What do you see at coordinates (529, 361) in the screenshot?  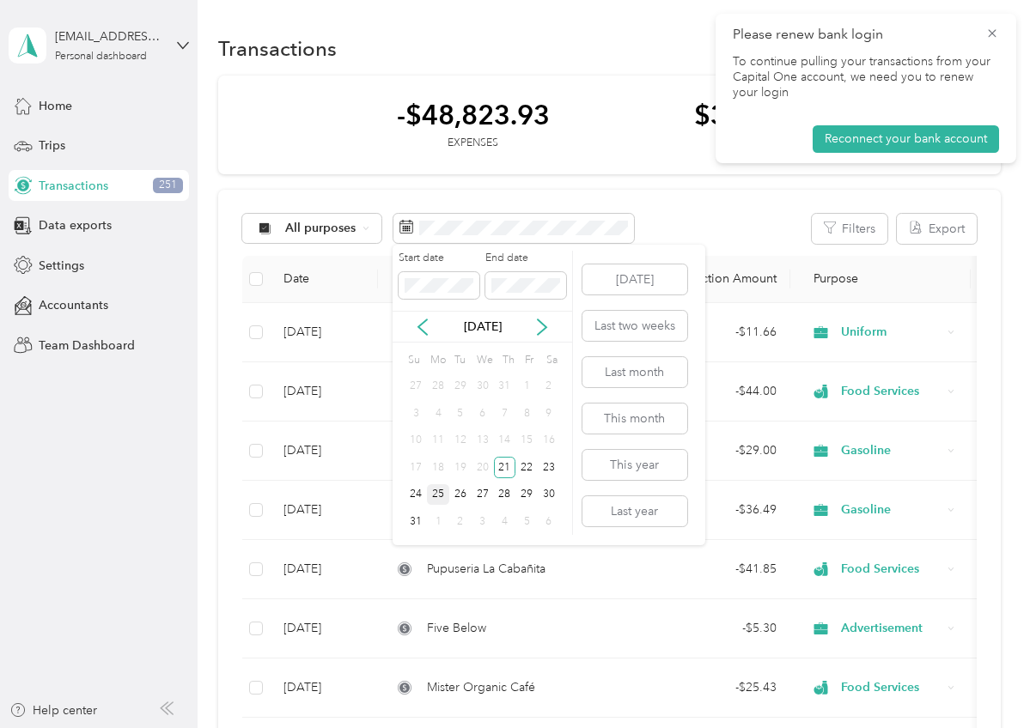 I see `div: Fr` at bounding box center [529, 361].